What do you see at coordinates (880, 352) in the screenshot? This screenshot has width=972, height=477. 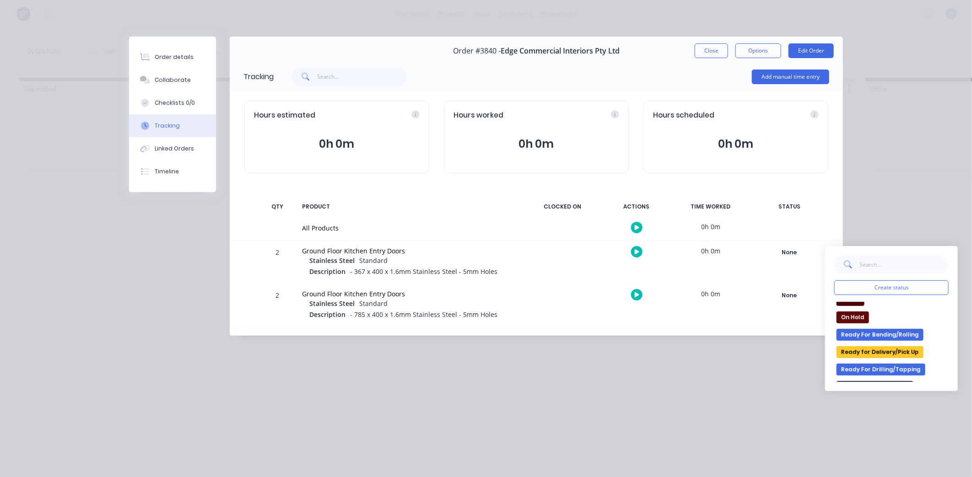 I see `button: Ready for Delivery/Pick Up` at bounding box center [880, 352].